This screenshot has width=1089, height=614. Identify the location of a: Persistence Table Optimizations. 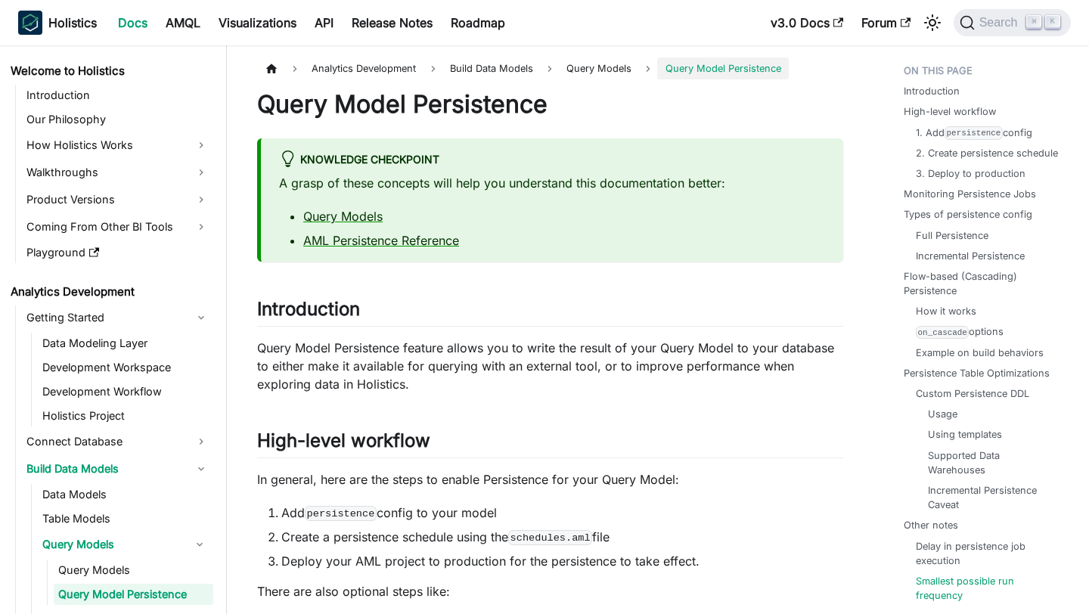
(976, 373).